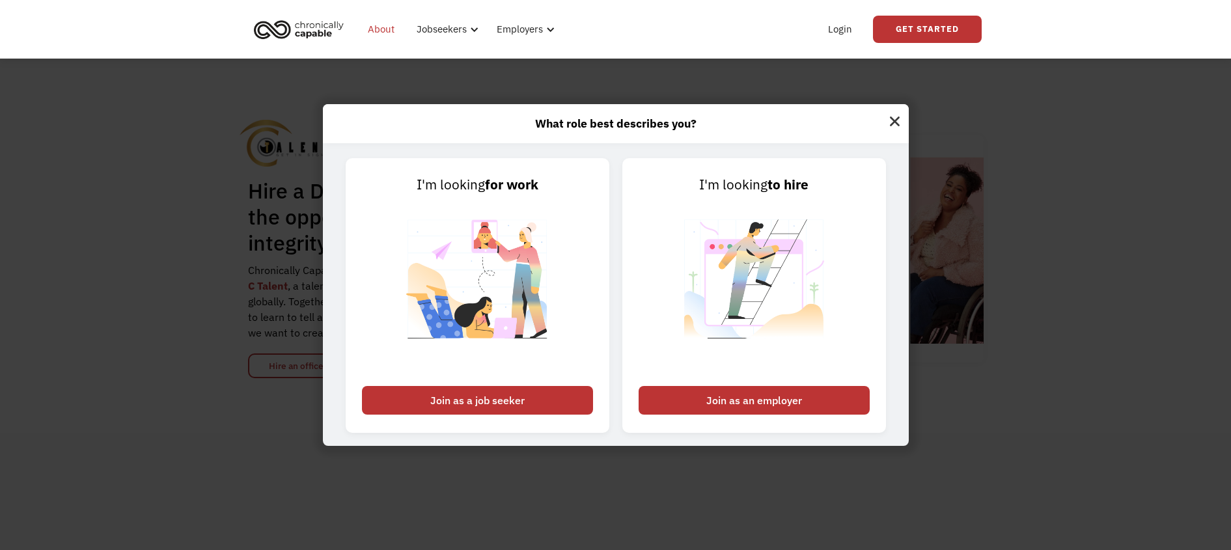 The image size is (1231, 550). What do you see at coordinates (927, 29) in the screenshot?
I see `a: Get Started` at bounding box center [927, 29].